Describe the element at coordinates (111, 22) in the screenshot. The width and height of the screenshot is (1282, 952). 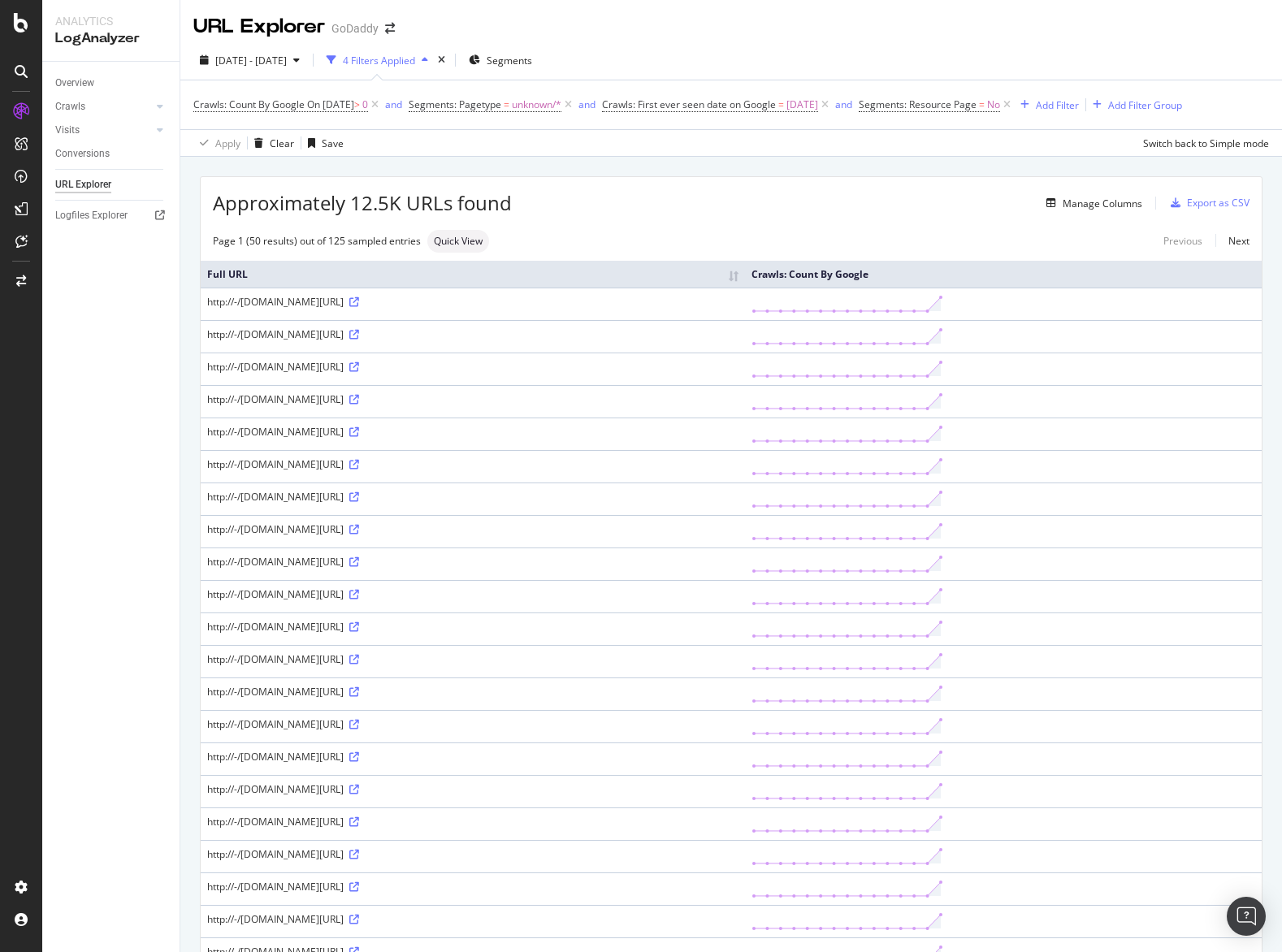
I see `div: Analytics` at that location.